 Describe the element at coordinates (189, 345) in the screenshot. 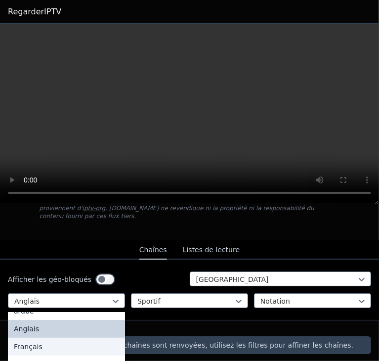

I see `font: ❗️Seules les 250 premières chaînes sont renvoyées, utilisez les filtres pour affiner les chaînes.` at that location.